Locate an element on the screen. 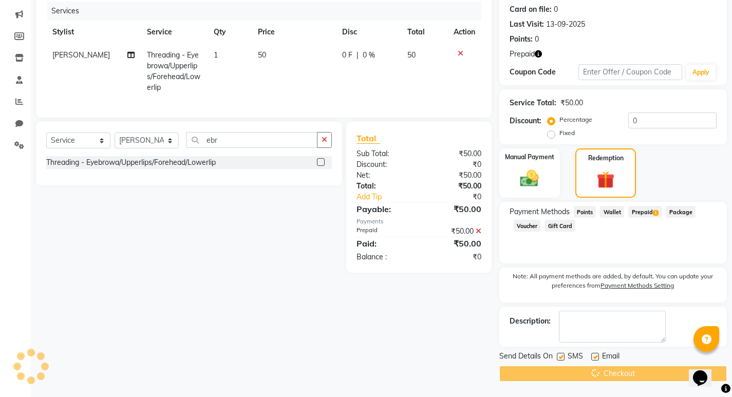  span: Package is located at coordinates (681, 212).